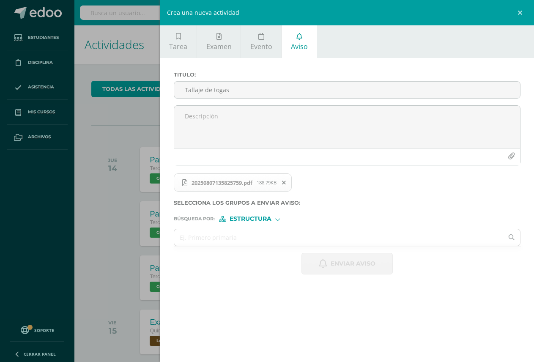 Image resolution: width=534 pixels, height=362 pixels. Describe the element at coordinates (347, 74) in the screenshot. I see `label: Titulo :` at that location.